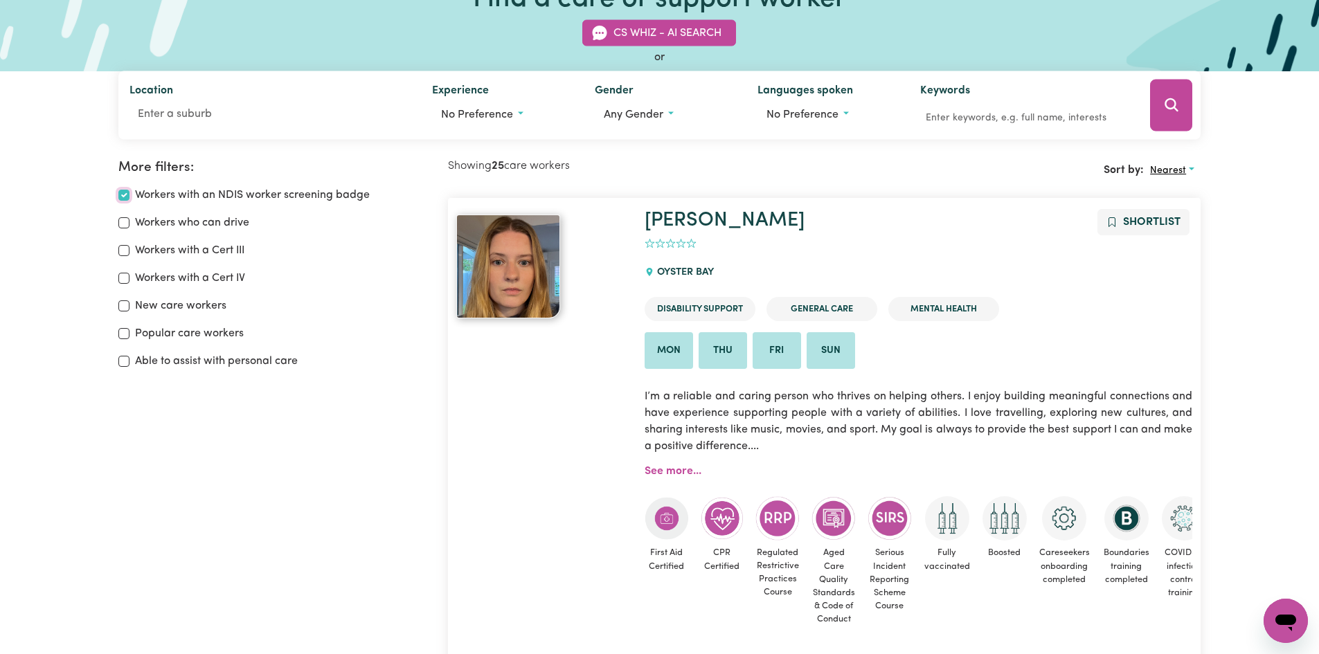 This screenshot has height=654, width=1319. What do you see at coordinates (777, 572) in the screenshot?
I see `span: Regulated Restrictive Practices Course` at bounding box center [777, 572].